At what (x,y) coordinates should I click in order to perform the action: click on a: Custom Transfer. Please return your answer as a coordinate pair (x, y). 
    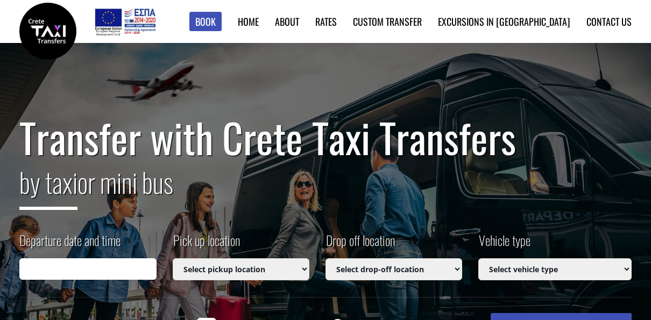
    Looking at the image, I should click on (387, 22).